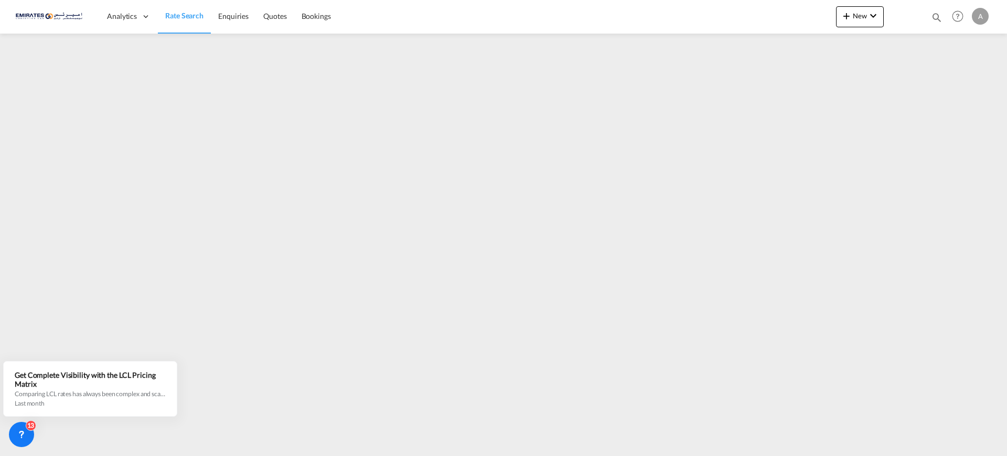  I want to click on span: Bookings, so click(316, 16).